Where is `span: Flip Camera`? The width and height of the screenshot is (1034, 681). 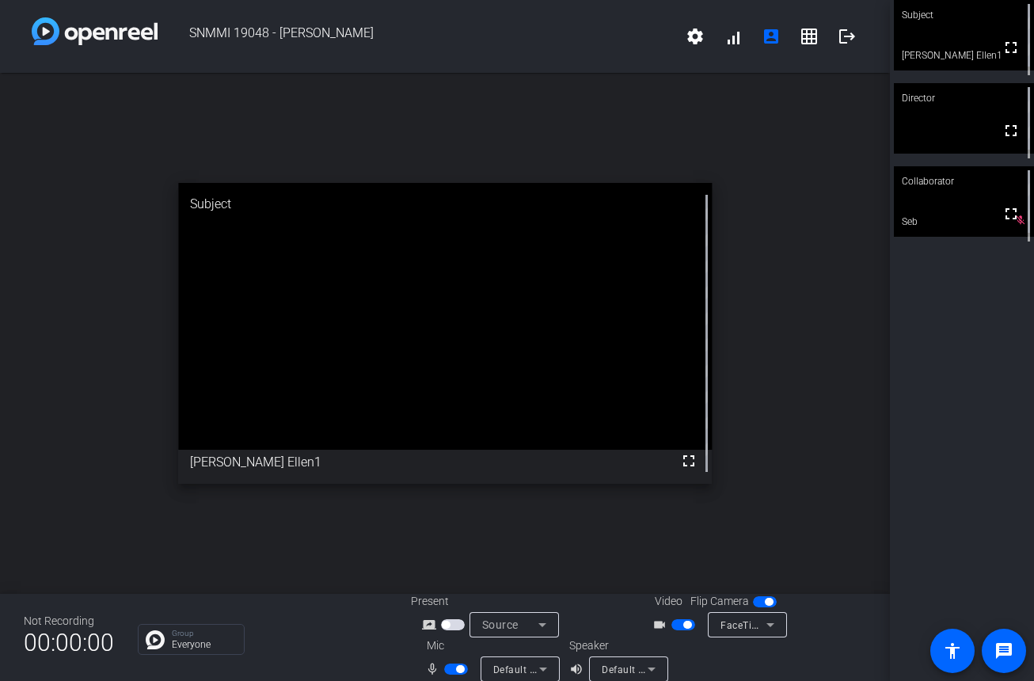
span: Flip Camera is located at coordinates (720, 601).